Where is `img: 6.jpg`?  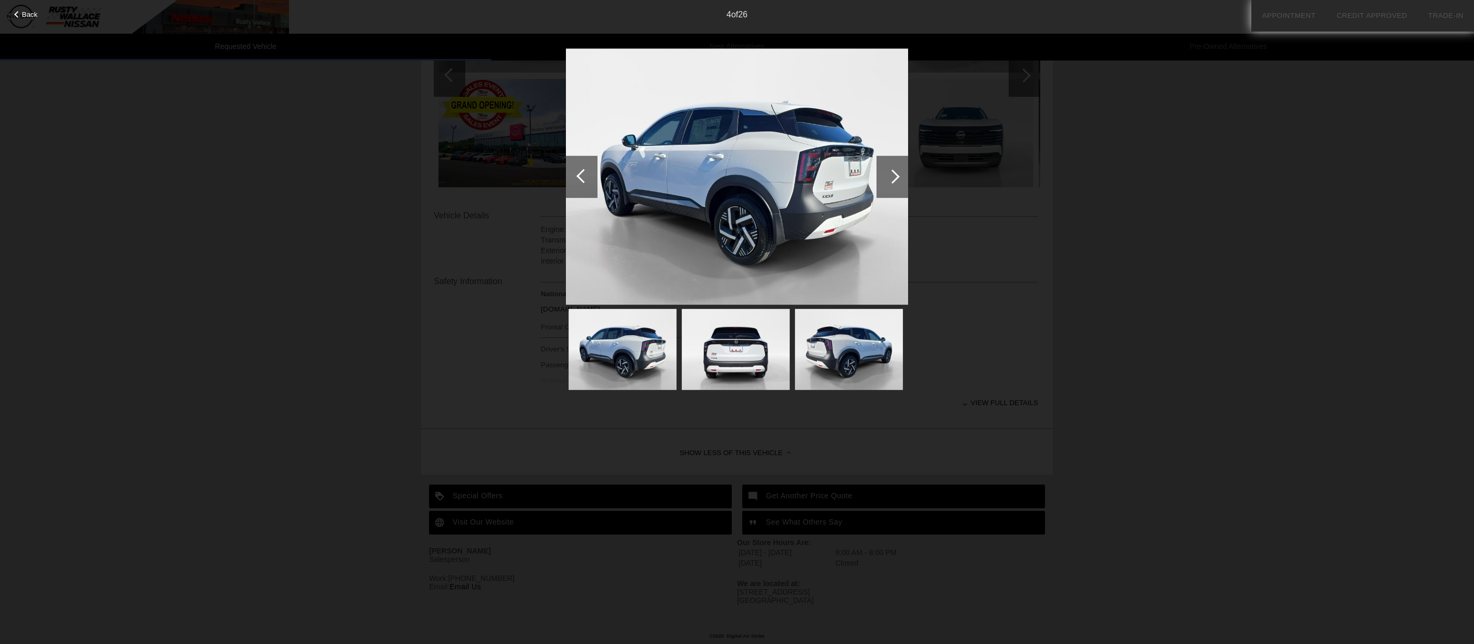
img: 6.jpg is located at coordinates (848, 349).